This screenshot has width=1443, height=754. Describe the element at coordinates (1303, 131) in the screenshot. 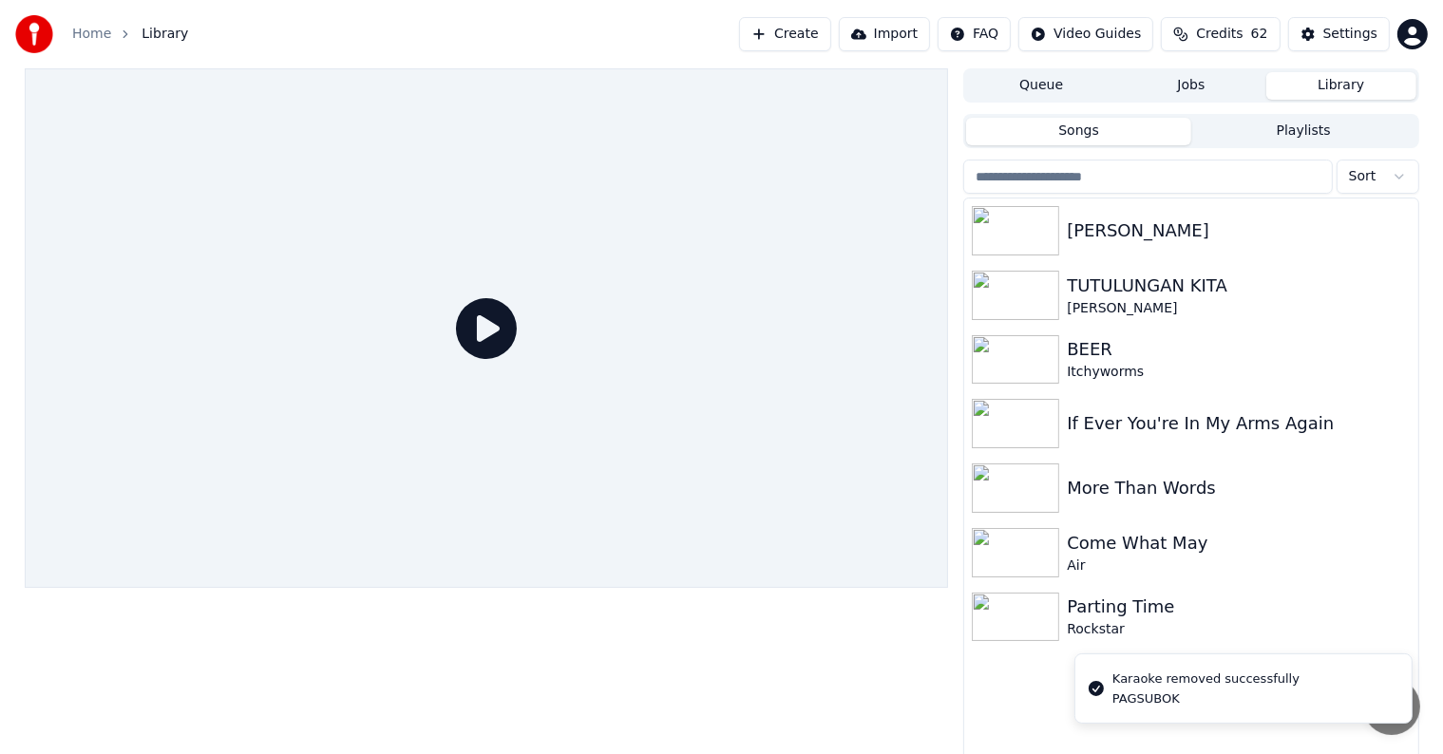

I see `button: Playlists` at that location.